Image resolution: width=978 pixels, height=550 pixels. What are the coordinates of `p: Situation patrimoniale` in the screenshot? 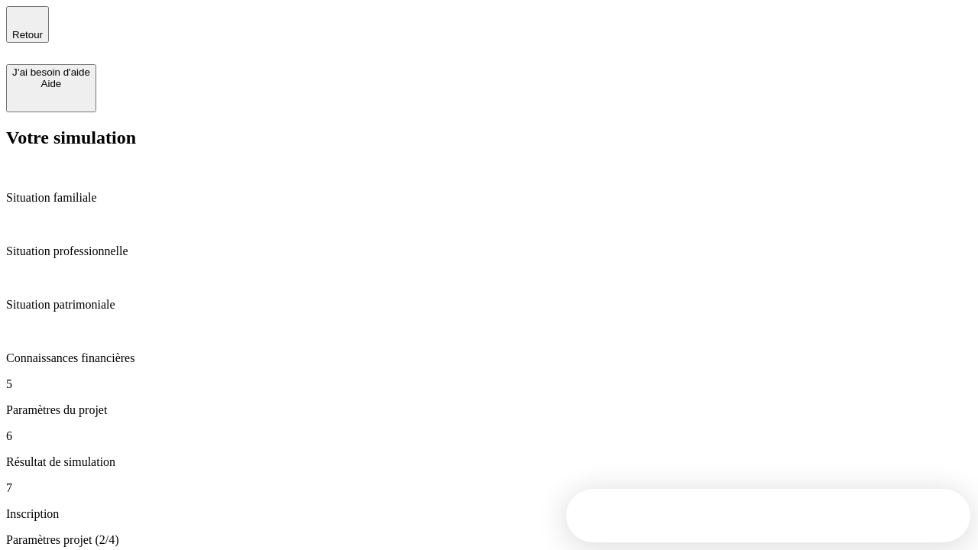 It's located at (489, 305).